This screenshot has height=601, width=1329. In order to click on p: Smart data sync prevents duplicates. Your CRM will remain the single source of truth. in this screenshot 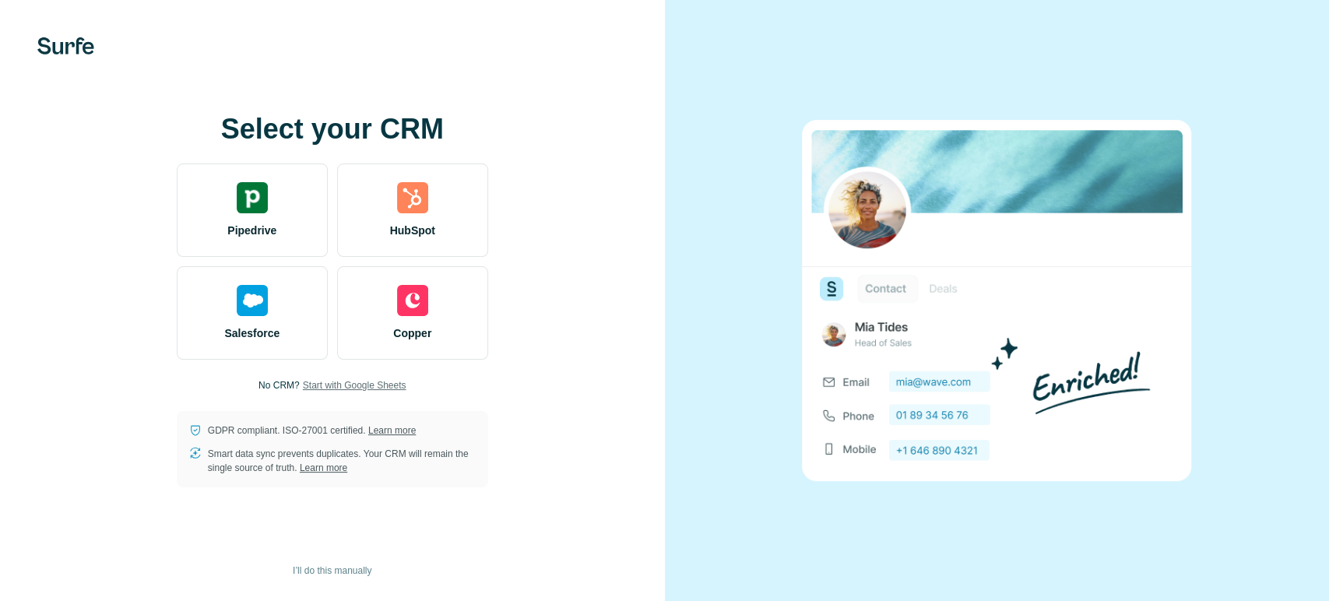, I will do `click(342, 461)`.